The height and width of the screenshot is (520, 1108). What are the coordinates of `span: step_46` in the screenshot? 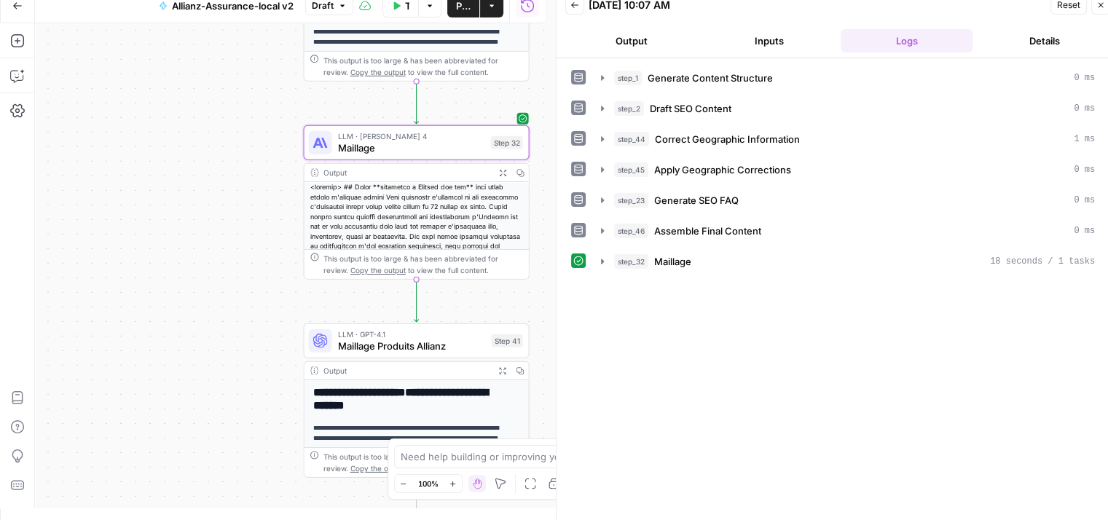 It's located at (631, 231).